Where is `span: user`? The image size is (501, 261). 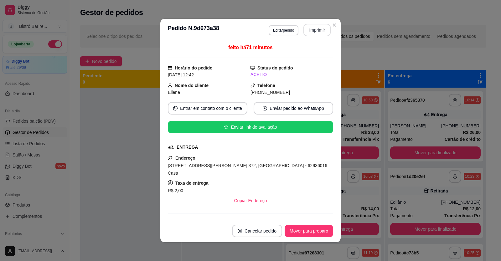 span: user is located at coordinates (170, 85).